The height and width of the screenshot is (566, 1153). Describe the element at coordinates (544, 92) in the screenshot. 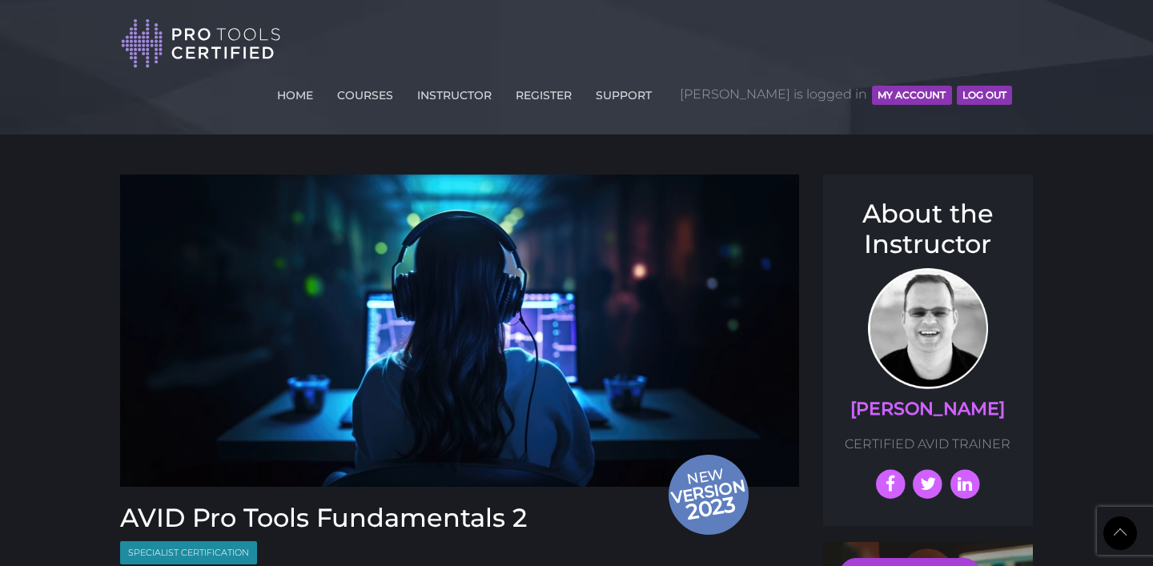

I see `a: REGISTER` at that location.